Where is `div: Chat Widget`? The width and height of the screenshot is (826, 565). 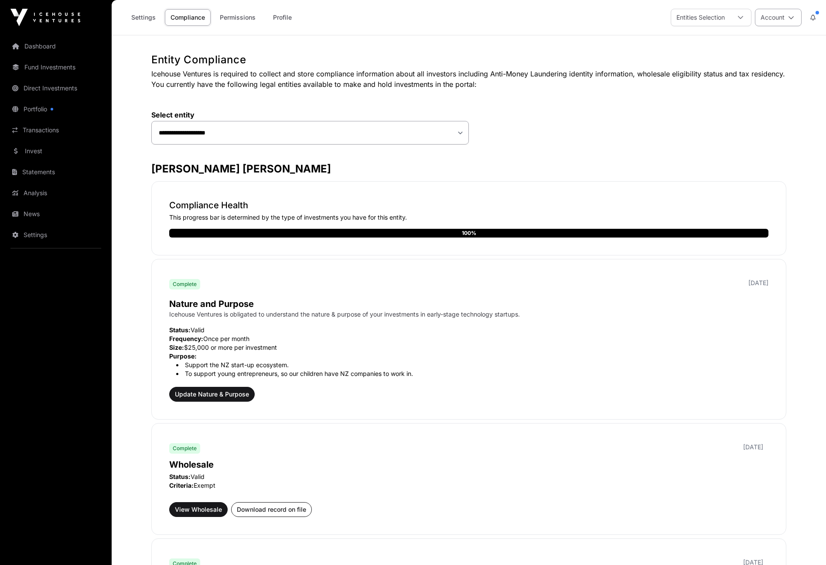 div: Chat Widget is located at coordinates (805, 544).